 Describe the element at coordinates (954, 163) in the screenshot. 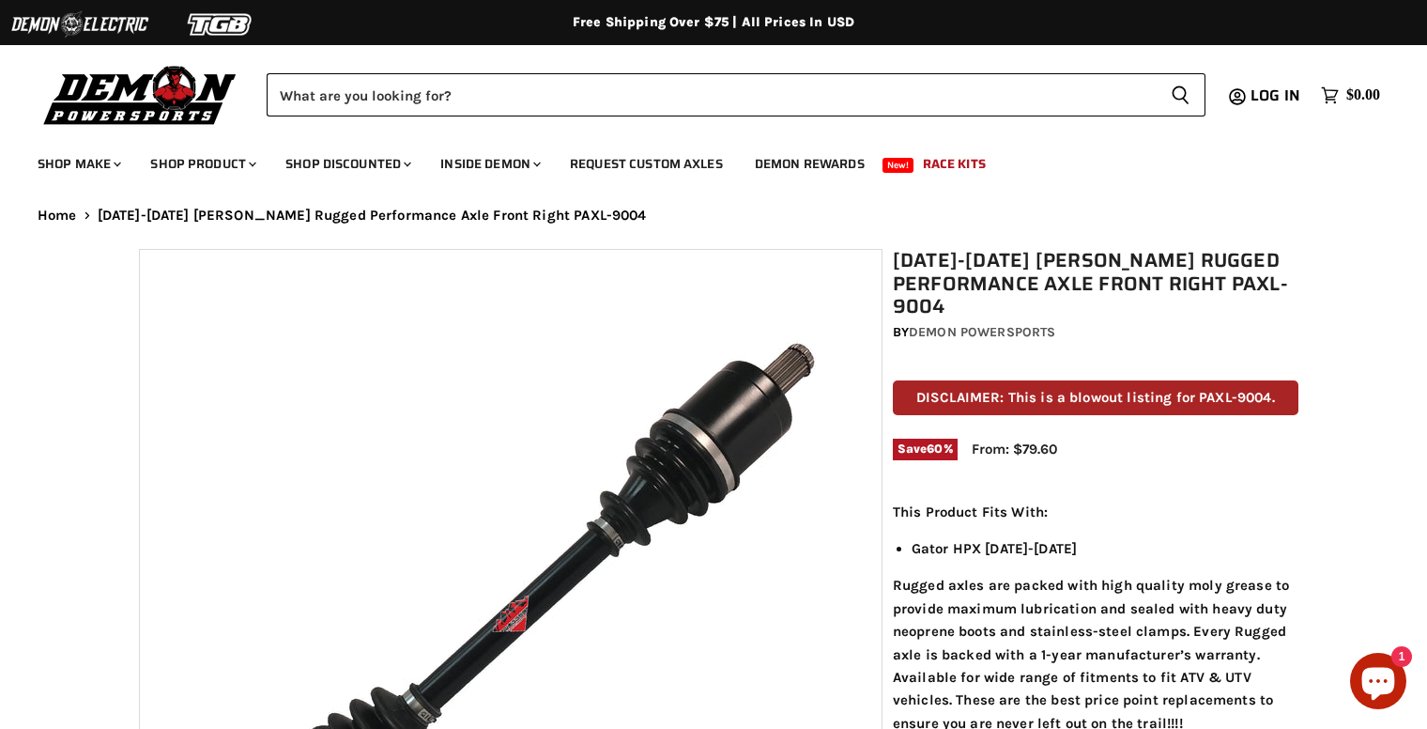

I see `a: Race Kits` at that location.